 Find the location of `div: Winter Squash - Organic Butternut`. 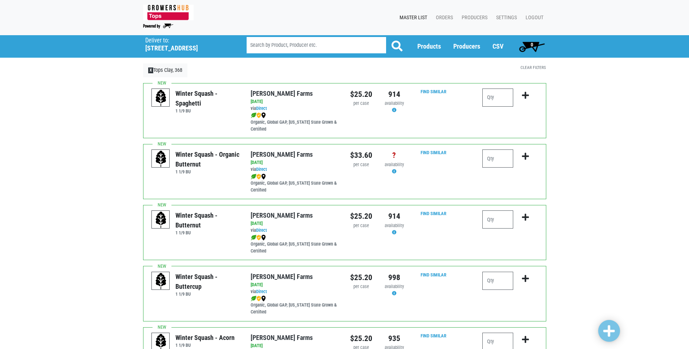

div: Winter Squash - Organic Butternut is located at coordinates (207, 159).